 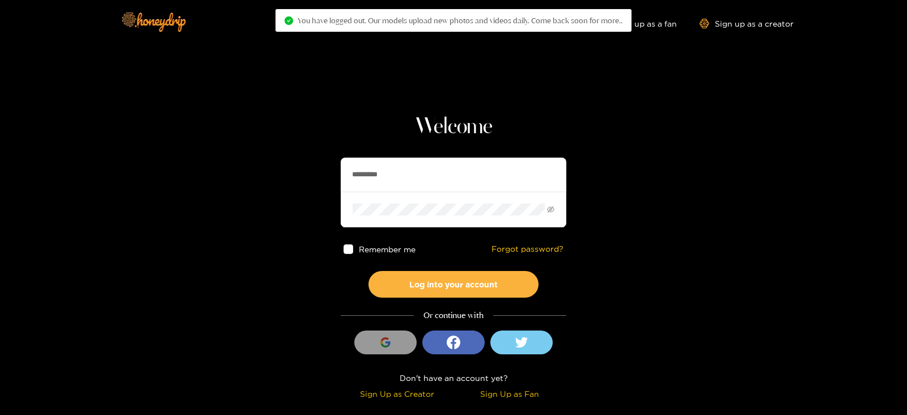 What do you see at coordinates (453, 127) in the screenshot?
I see `h1: Welcome` at bounding box center [453, 127].